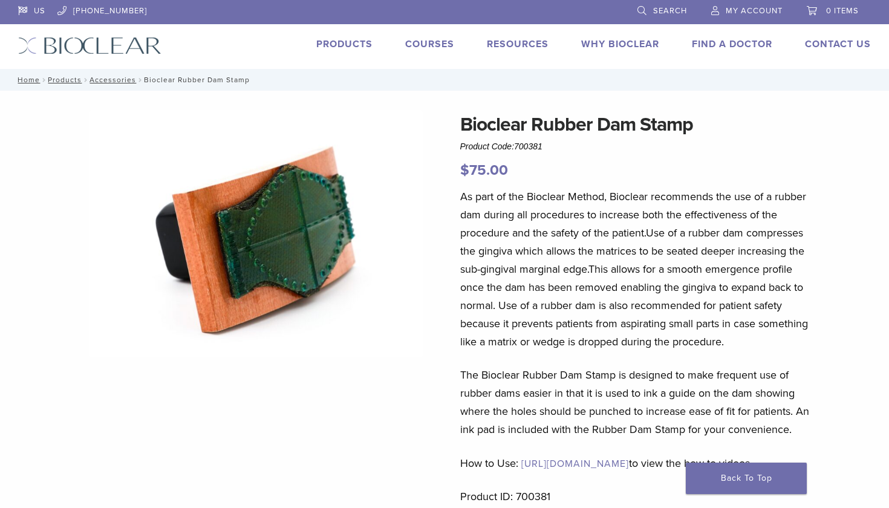 The width and height of the screenshot is (889, 508). Describe the element at coordinates (837, 44) in the screenshot. I see `a: Contact Us` at that location.